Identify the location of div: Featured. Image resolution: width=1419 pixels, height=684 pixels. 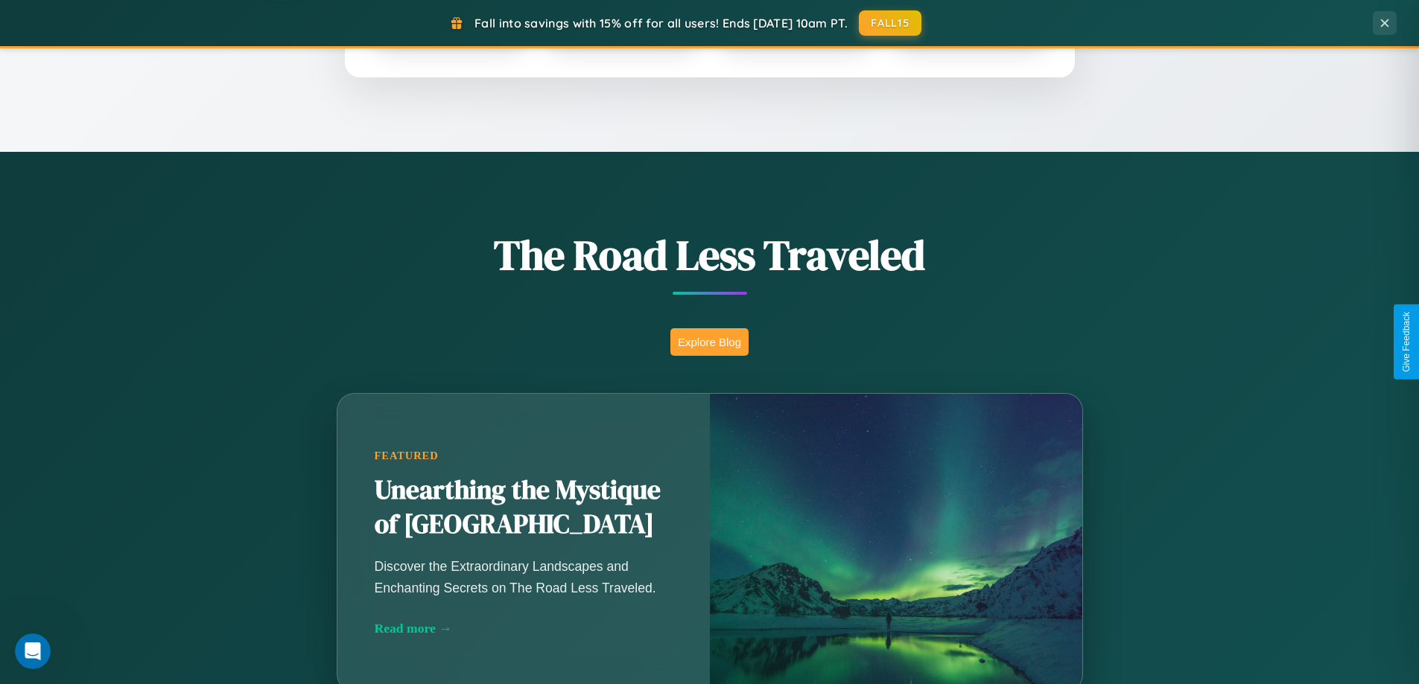
(524, 456).